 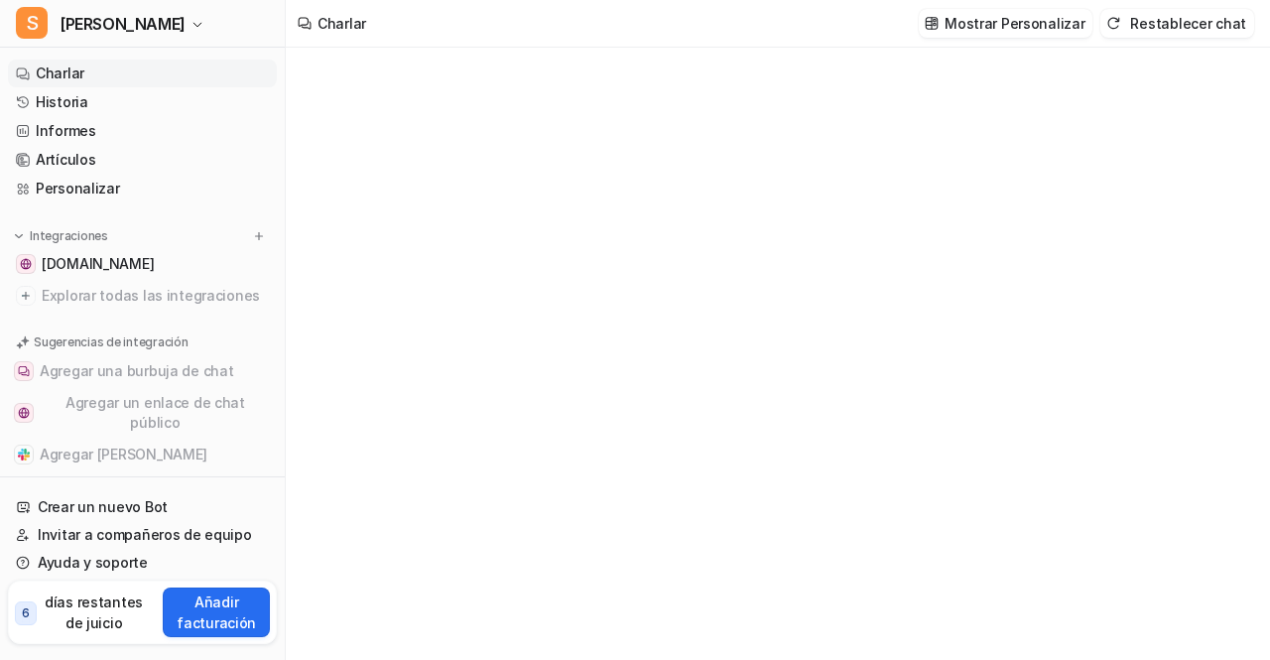 I want to click on img: personalizar, so click(x=931, y=23).